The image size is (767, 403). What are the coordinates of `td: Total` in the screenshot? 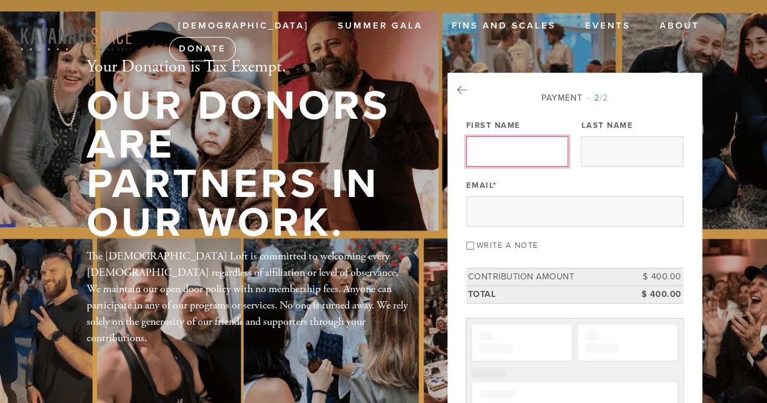 It's located at (547, 294).